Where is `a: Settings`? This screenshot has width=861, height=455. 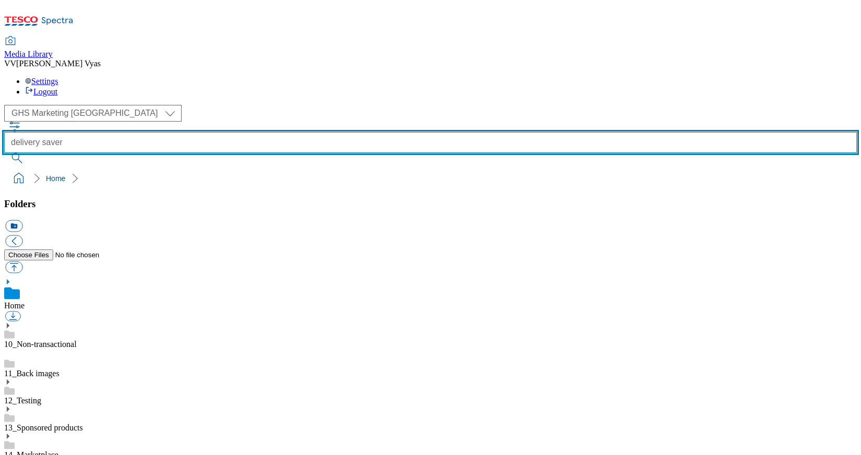 a: Settings is located at coordinates (42, 81).